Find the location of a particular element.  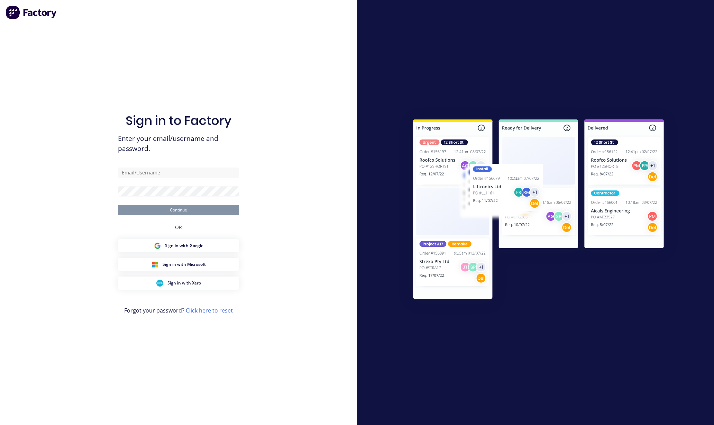

span: Sign in with Xero is located at coordinates (184, 283).